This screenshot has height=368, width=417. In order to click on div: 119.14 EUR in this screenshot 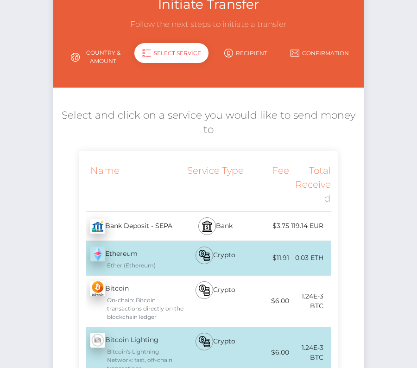, I will do `click(310, 226)`.